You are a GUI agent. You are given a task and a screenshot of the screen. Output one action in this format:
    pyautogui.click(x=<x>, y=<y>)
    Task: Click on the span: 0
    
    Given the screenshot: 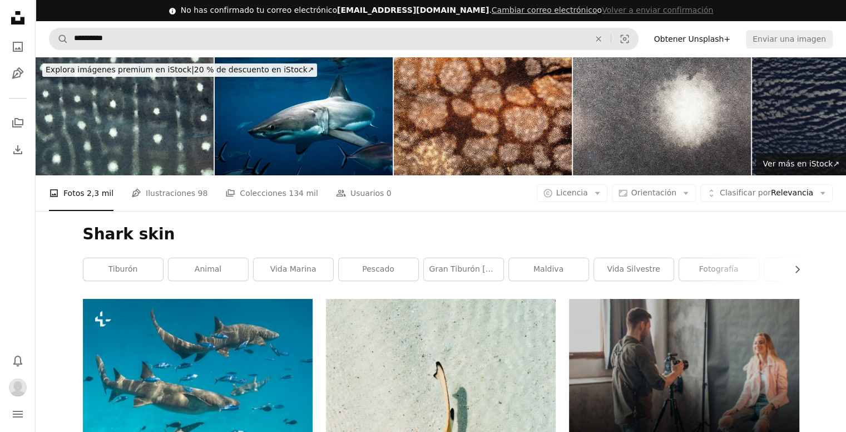 What is the action you would take?
    pyautogui.click(x=389, y=193)
    